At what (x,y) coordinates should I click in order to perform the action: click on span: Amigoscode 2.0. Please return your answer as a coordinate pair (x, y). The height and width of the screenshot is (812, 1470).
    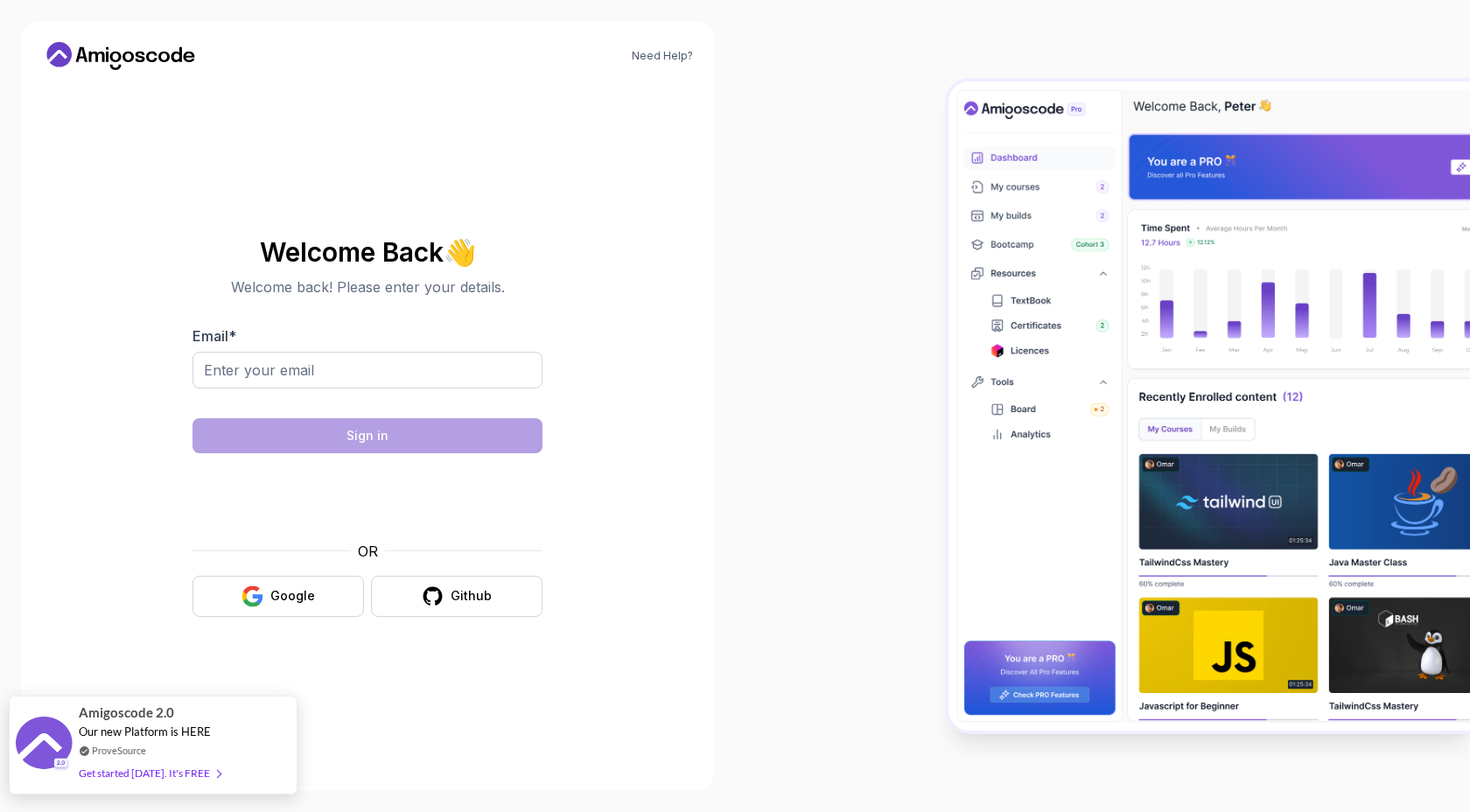
    Looking at the image, I should click on (126, 713).